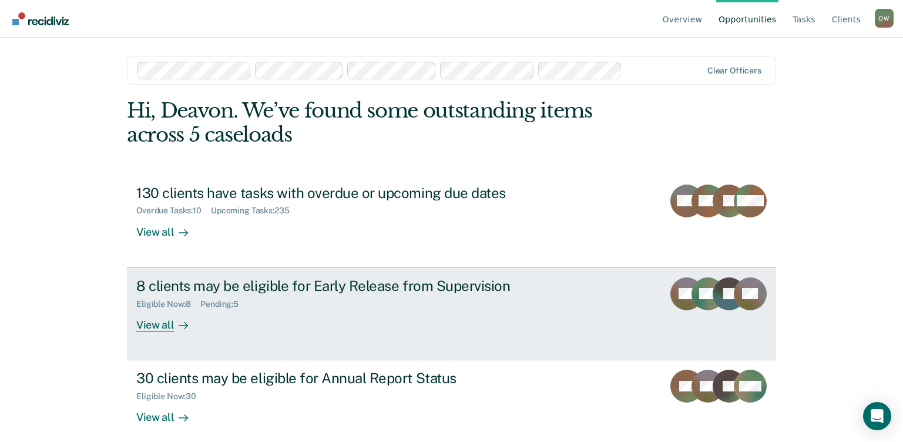 This screenshot has height=442, width=903. Describe the element at coordinates (224, 304) in the screenshot. I see `div: Pending : 5` at that location.